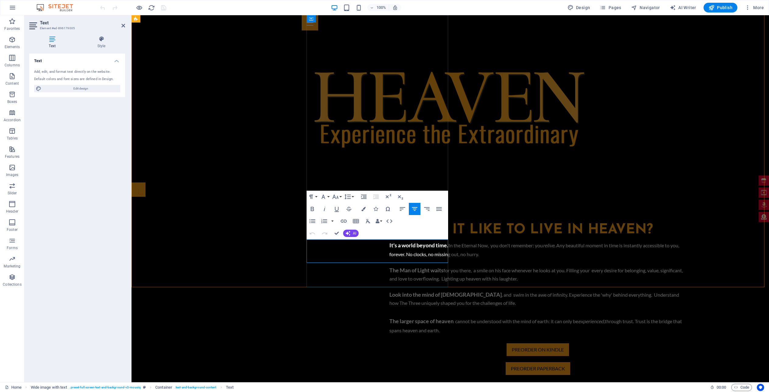 The image size is (769, 392). I want to click on button: AI, so click(351, 233).